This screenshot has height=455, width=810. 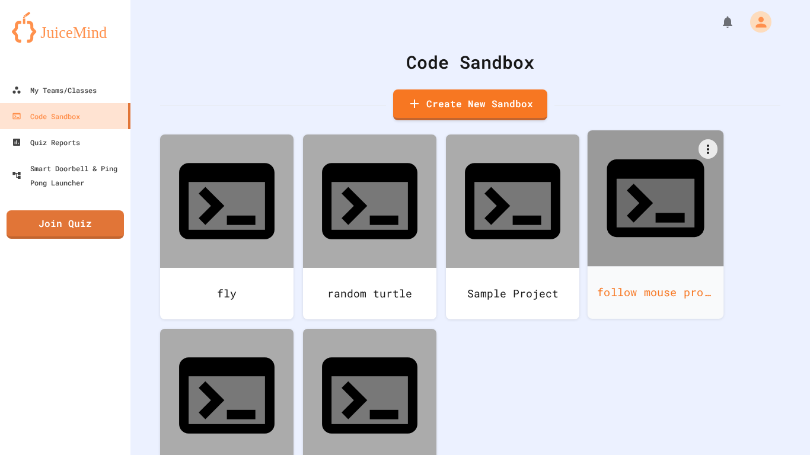 I want to click on a: random turtle, so click(x=369, y=227).